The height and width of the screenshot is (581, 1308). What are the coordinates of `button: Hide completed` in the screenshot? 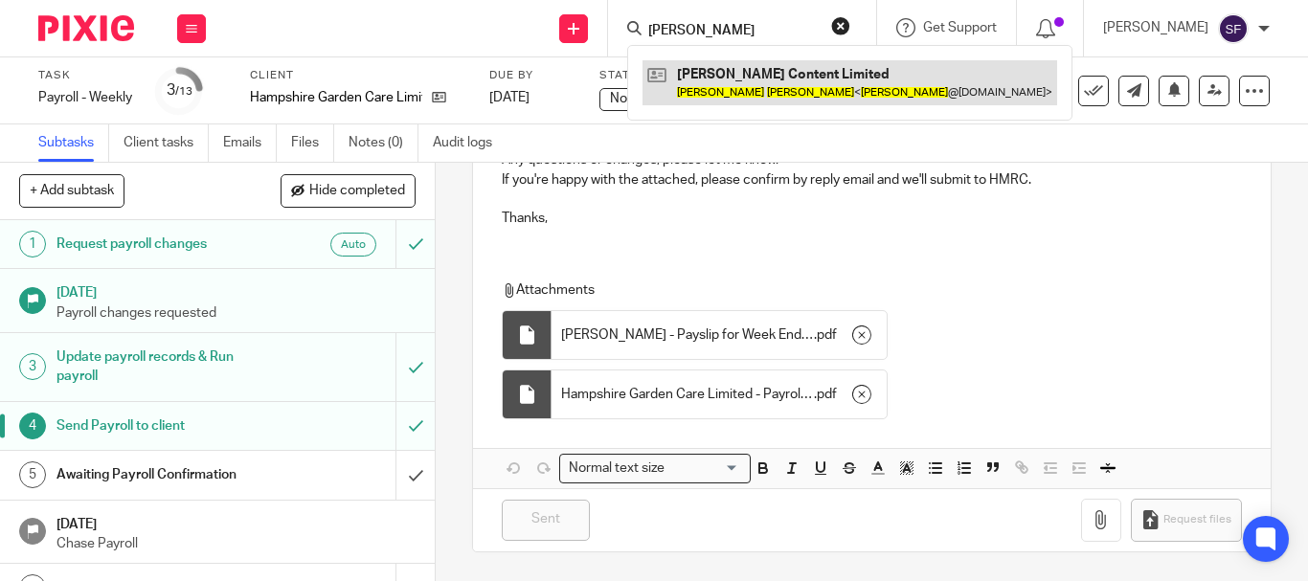 It's located at (348, 191).